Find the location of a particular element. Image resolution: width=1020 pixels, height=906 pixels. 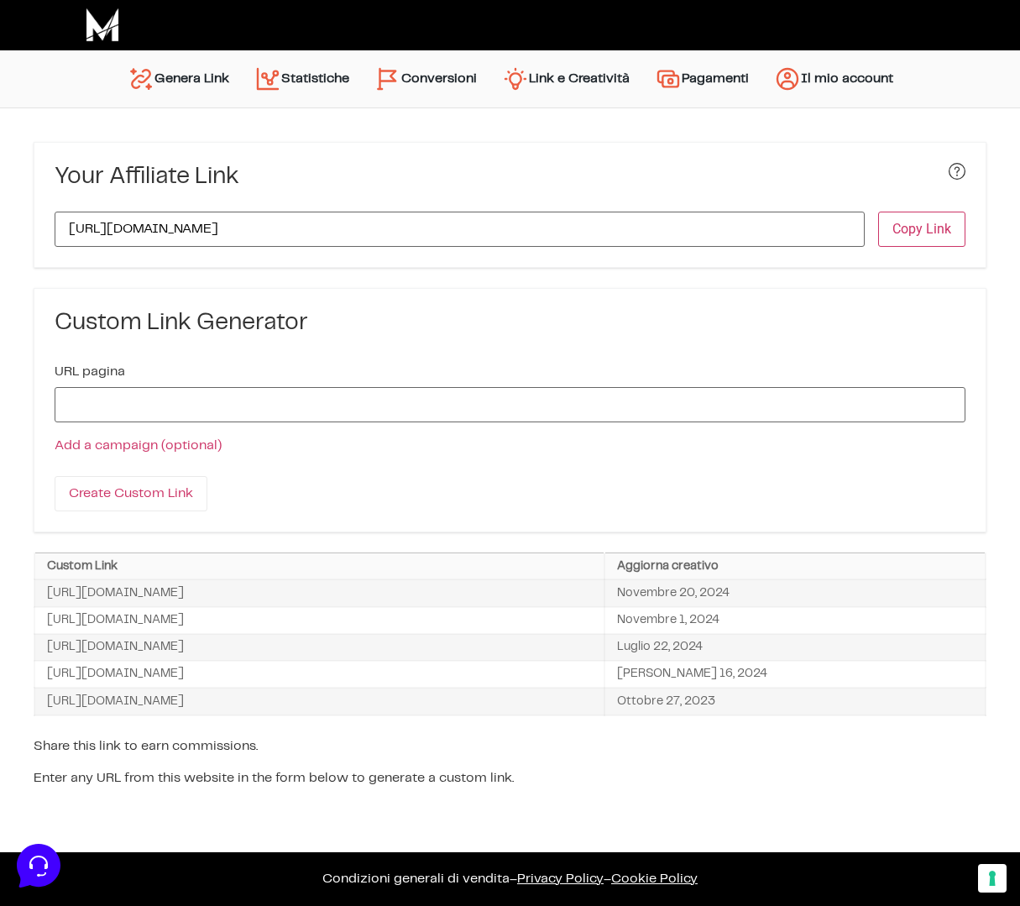

p: Messaggi is located at coordinates (168, 570).